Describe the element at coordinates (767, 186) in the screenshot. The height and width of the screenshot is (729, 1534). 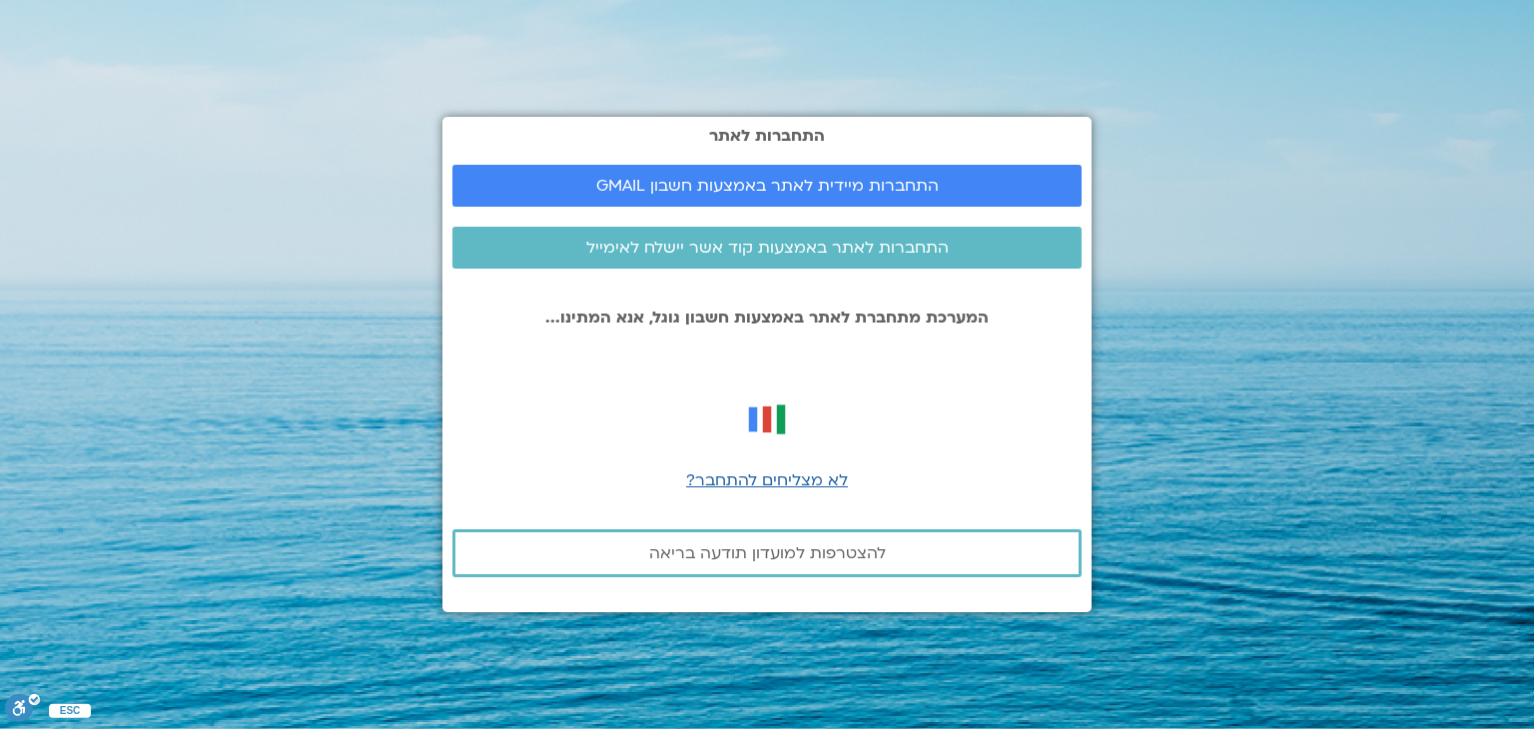
I see `span: התחברות מיידית לאתר באמצעות חשבון GMAIL` at that location.